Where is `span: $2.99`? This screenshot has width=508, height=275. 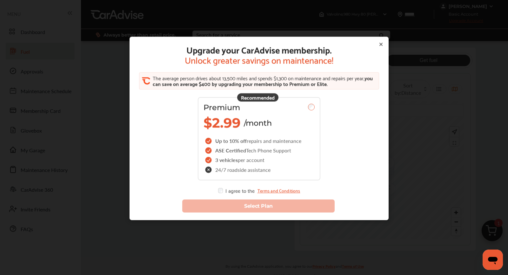 span: $2.99 is located at coordinates (222, 123).